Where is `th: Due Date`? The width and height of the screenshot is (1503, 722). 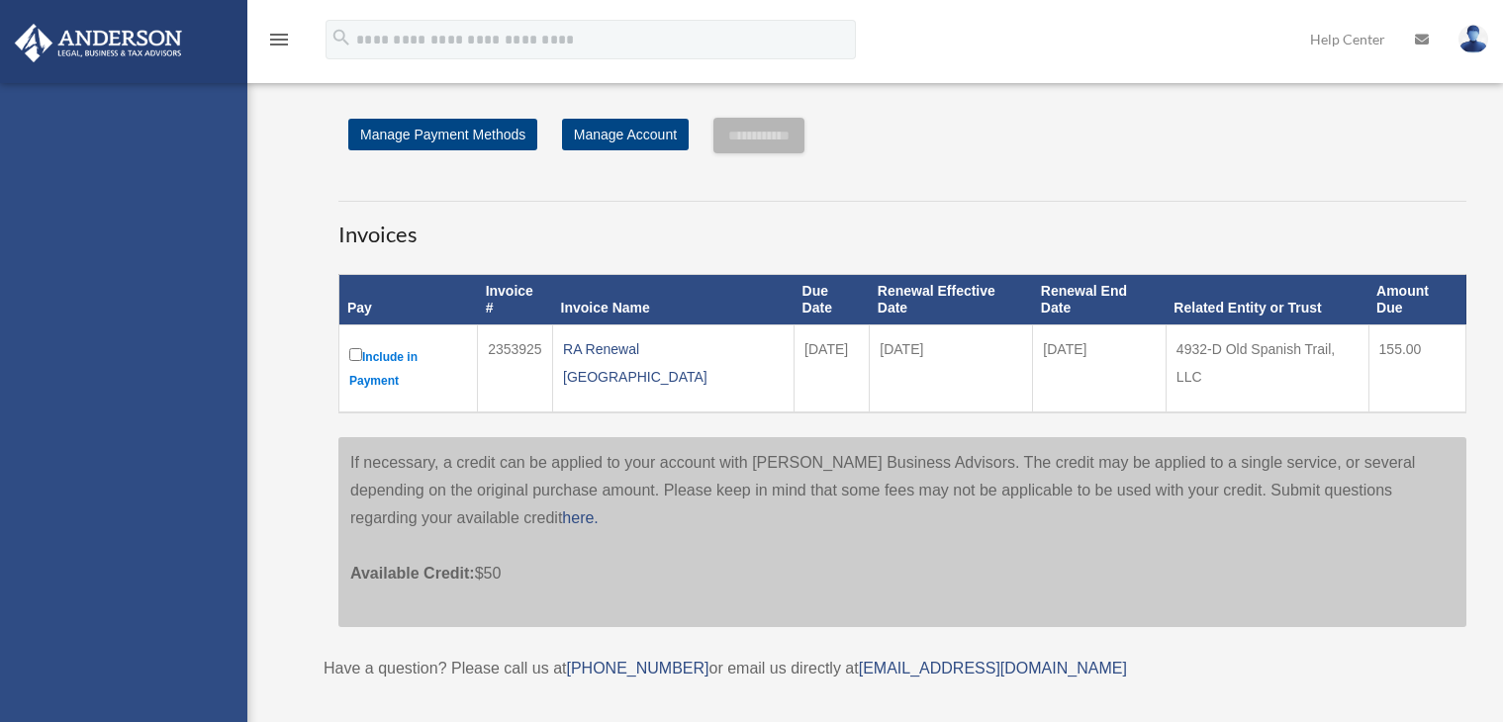 th: Due Date is located at coordinates (832, 300).